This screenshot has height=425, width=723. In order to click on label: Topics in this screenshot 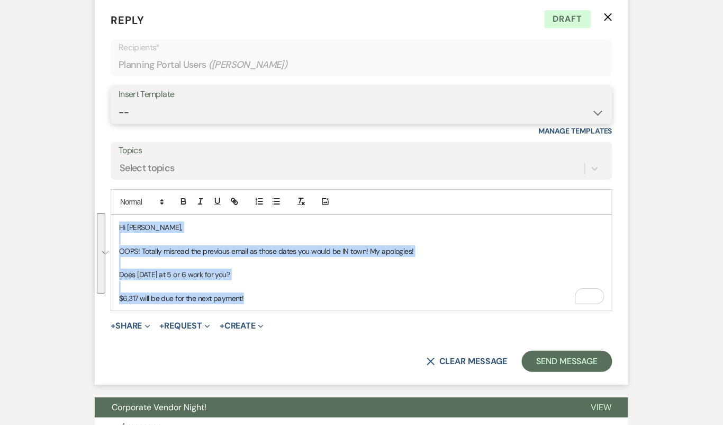, I will do `click(362, 150)`.